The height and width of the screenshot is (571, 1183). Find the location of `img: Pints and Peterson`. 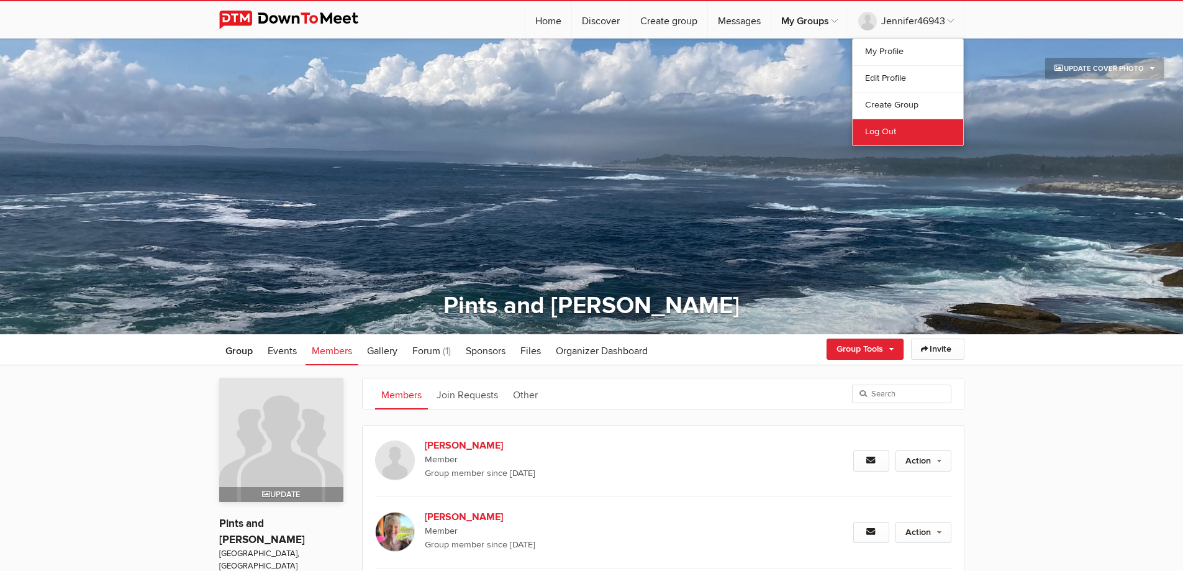

img: Pints and Peterson is located at coordinates (281, 440).